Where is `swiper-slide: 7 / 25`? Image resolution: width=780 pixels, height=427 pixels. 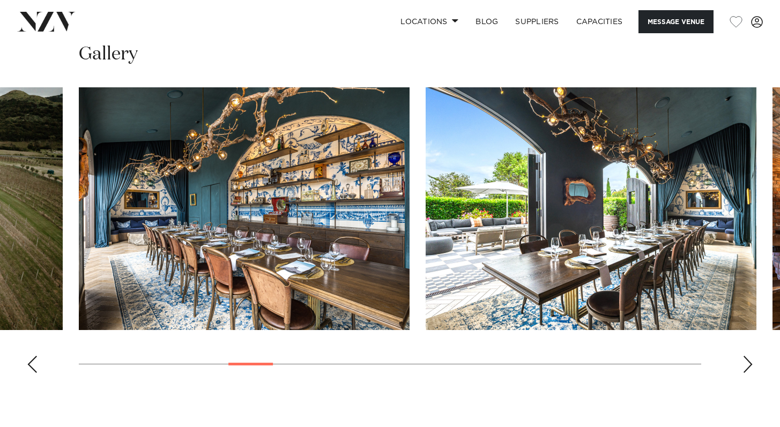
swiper-slide: 7 / 25 is located at coordinates (244, 208).